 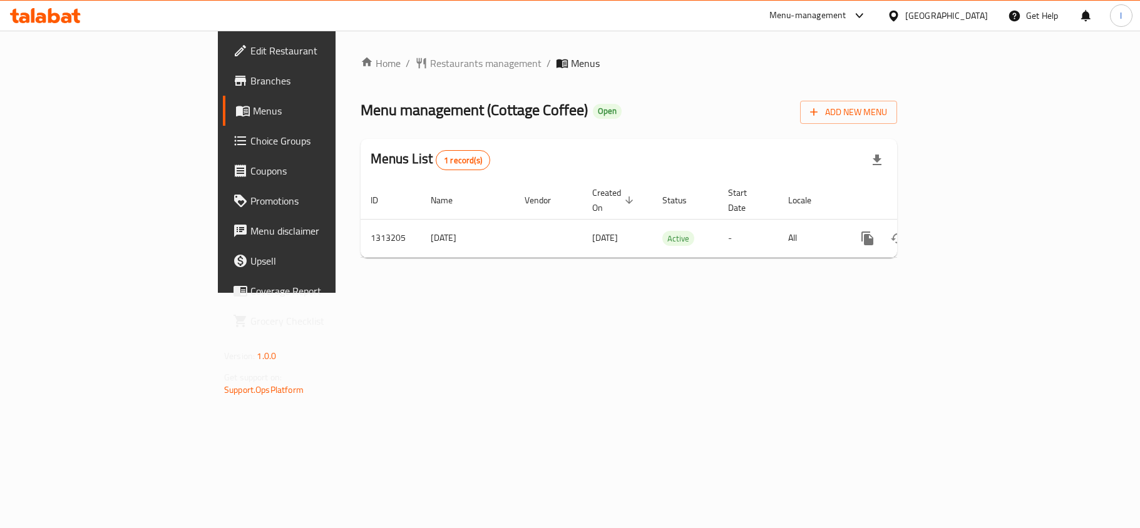 What do you see at coordinates (324, 231) in the screenshot?
I see `span: Menu disclaimer` at bounding box center [324, 231].